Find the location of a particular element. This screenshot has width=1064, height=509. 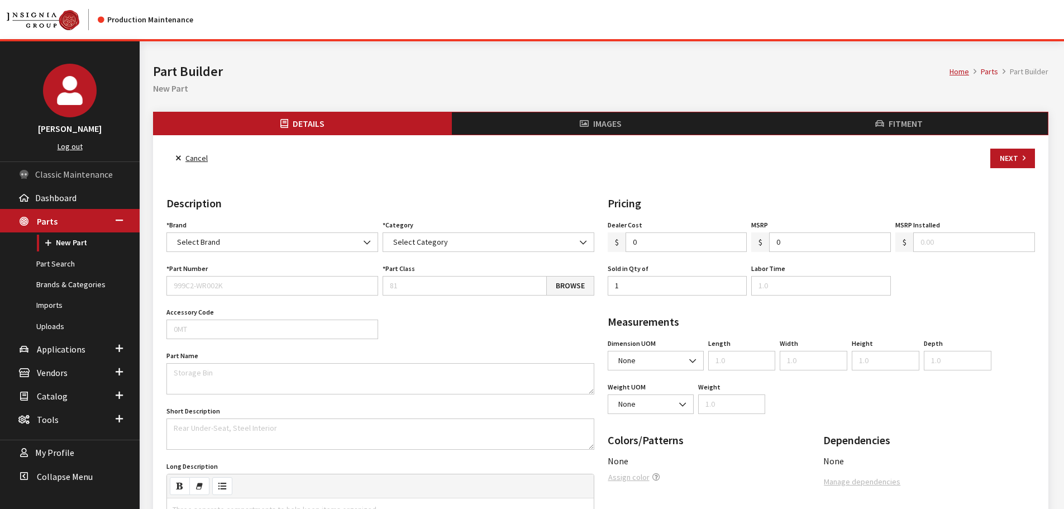

img: Cheyenne Dorton is located at coordinates (70, 90).